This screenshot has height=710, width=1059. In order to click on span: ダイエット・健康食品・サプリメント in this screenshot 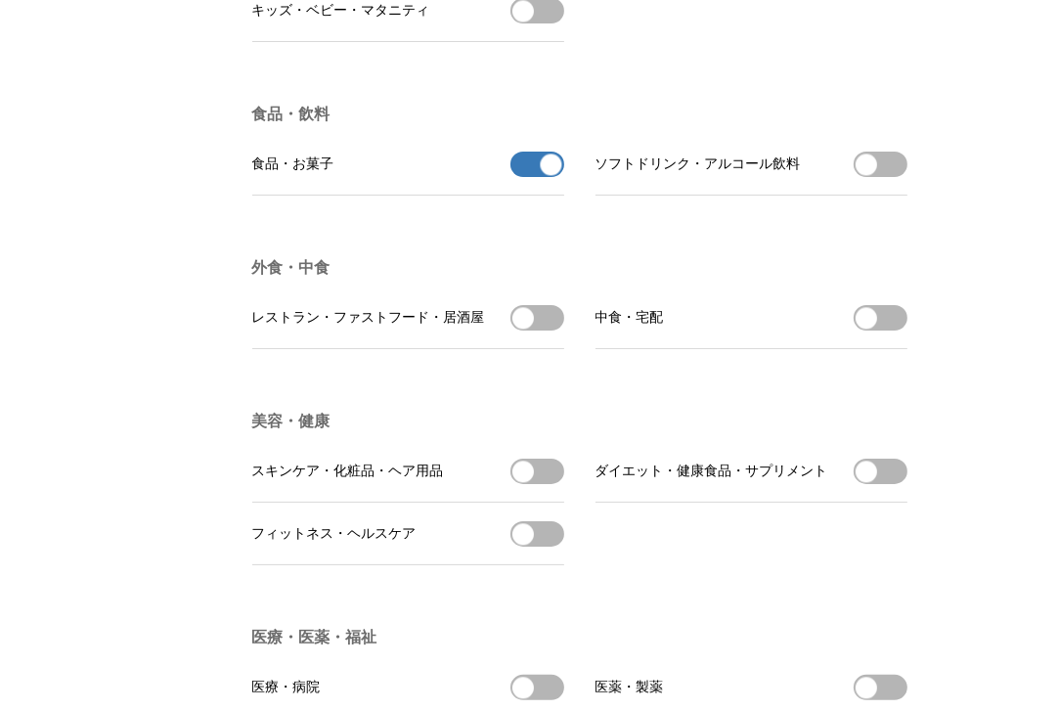, I will do `click(712, 471)`.